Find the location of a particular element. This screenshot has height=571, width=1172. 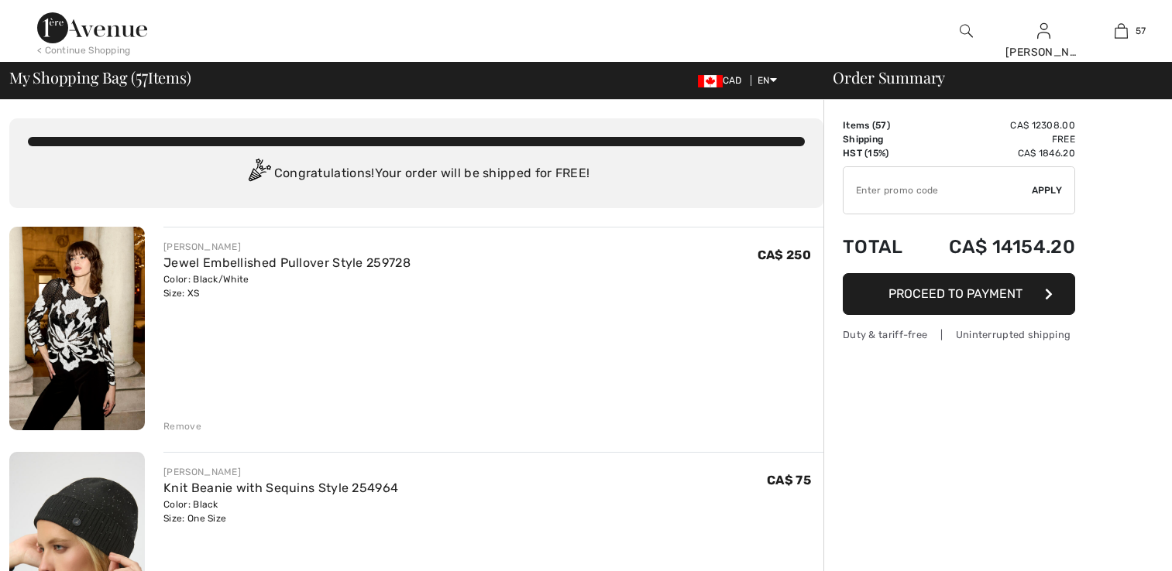

a: Knit Beanie with Sequins Style 254964 is located at coordinates (280, 488).